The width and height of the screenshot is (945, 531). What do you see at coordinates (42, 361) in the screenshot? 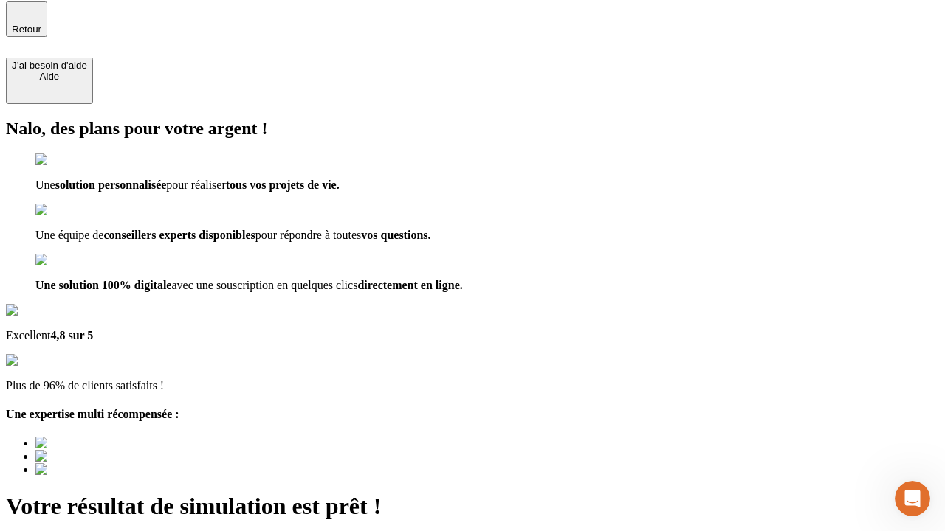
I see `img: reviews stars` at bounding box center [42, 361].